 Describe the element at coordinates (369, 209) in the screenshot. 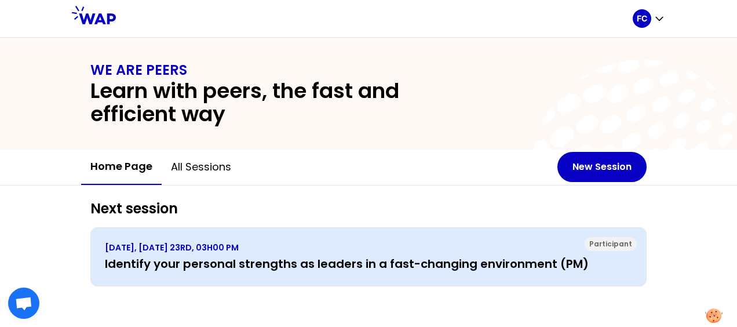

I see `h2: Next session` at that location.